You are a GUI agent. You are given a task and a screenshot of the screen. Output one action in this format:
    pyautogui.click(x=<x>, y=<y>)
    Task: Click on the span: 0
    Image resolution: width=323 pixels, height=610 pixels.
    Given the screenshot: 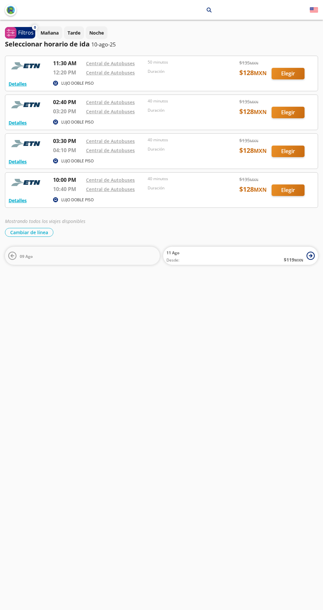 What is the action you would take?
    pyautogui.click(x=35, y=27)
    